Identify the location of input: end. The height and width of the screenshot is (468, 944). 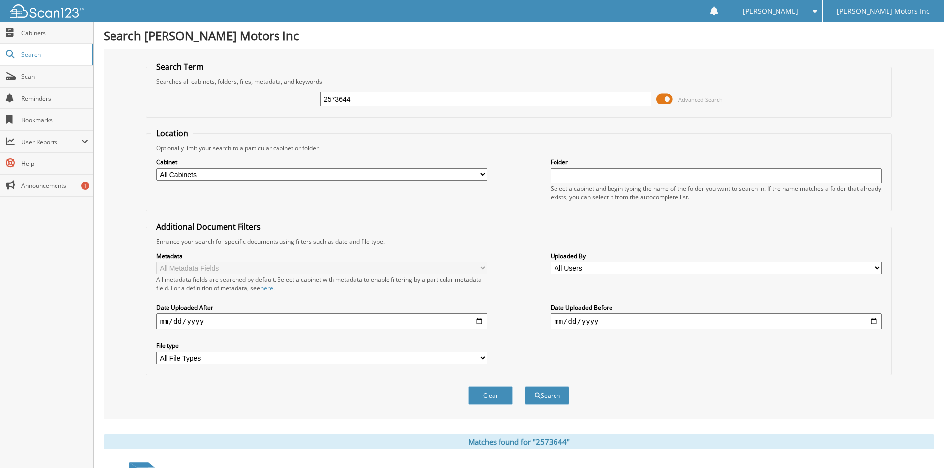
(716, 321).